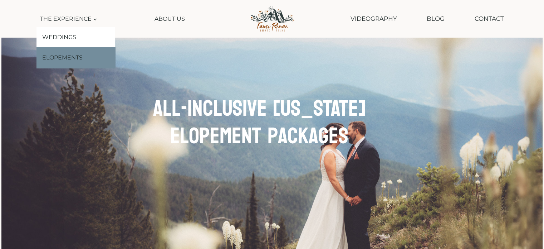 The width and height of the screenshot is (544, 249). I want to click on a: Blog, so click(436, 19).